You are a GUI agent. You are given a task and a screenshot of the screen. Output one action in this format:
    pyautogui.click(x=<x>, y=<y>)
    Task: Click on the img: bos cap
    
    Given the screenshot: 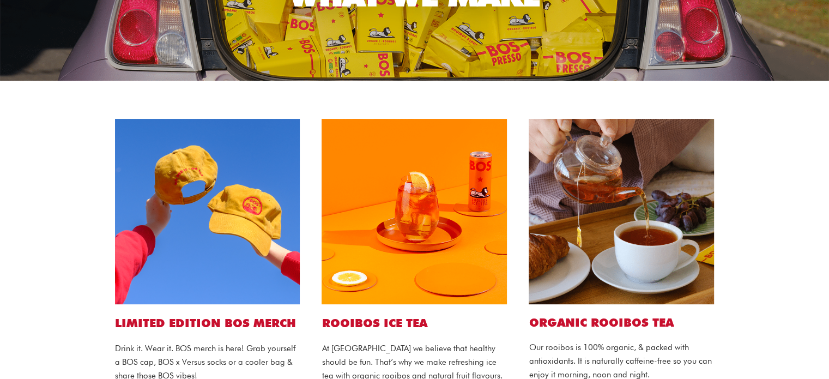 What is the action you would take?
    pyautogui.click(x=208, y=212)
    